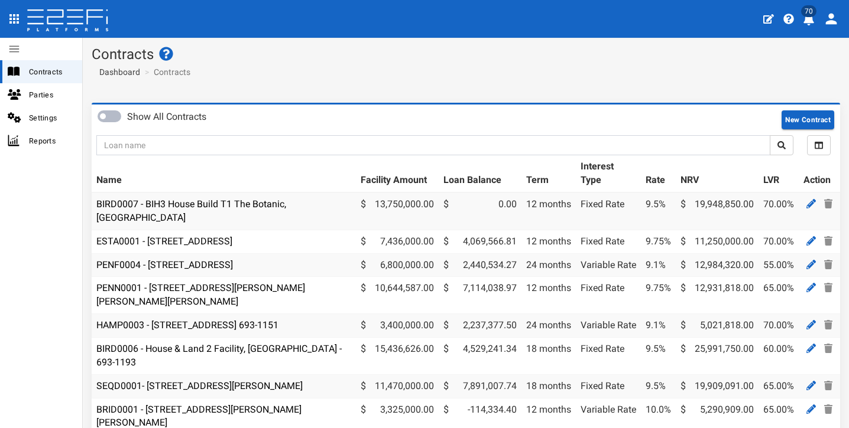 The height and width of the screenshot is (428, 849). What do you see at coordinates (397, 211) in the screenshot?
I see `td: 13,750,000.00` at bounding box center [397, 211].